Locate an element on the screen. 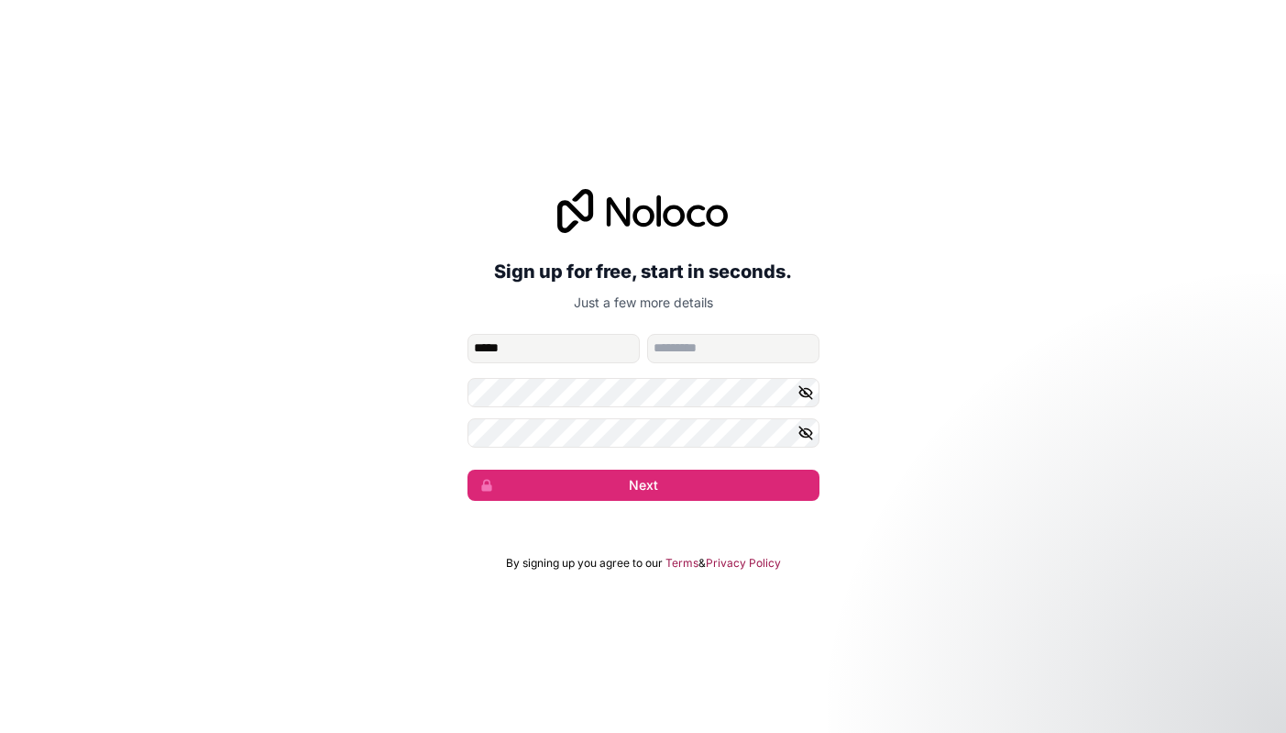 This screenshot has height=733, width=1286. p: Just a few more details is located at coordinates (644, 303).